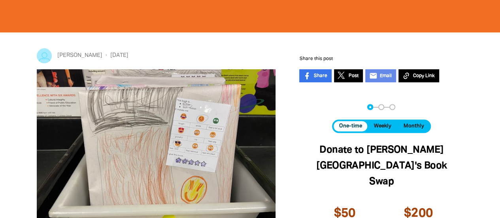  What do you see at coordinates (383, 126) in the screenshot?
I see `span: Weekly` at bounding box center [383, 126].